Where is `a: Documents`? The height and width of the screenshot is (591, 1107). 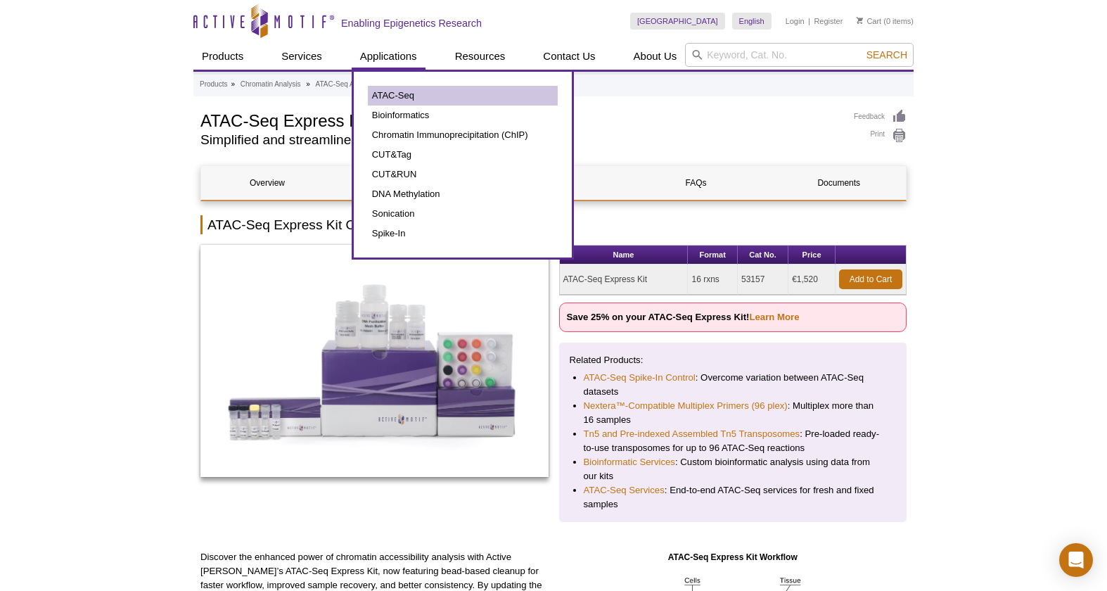
a: Documents is located at coordinates (839, 183).